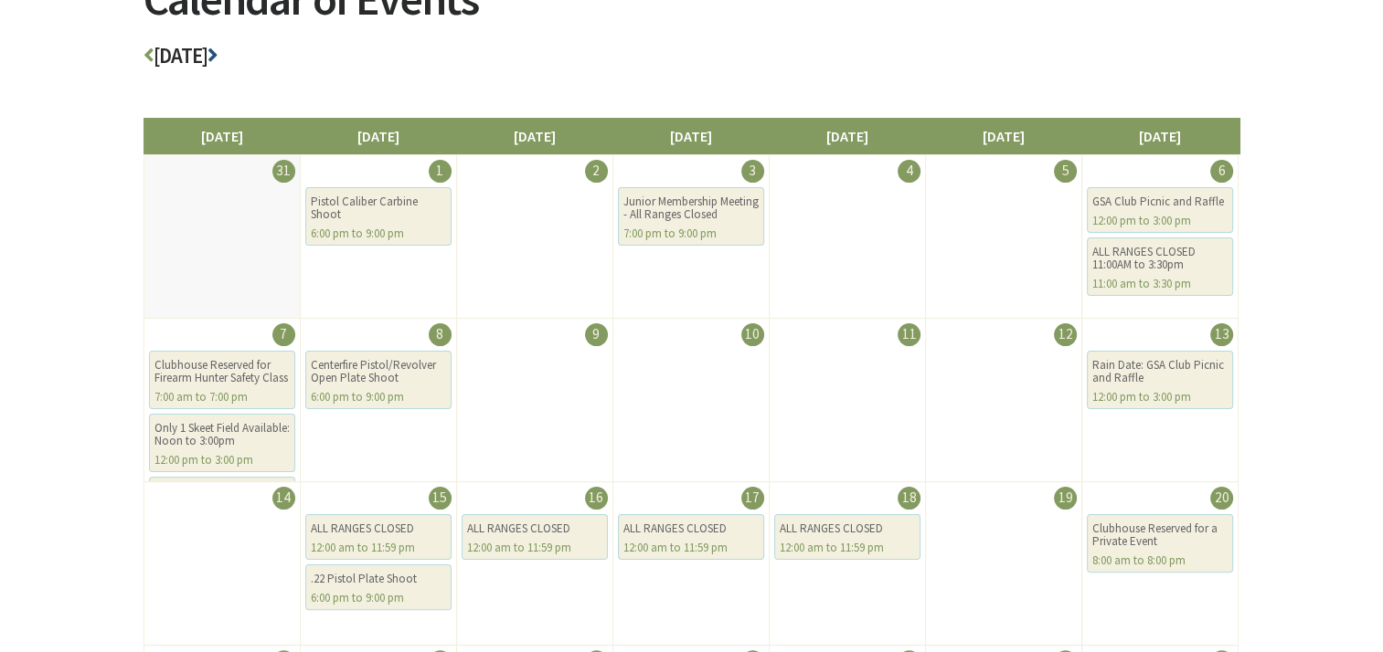 This screenshot has width=1383, height=652. What do you see at coordinates (378, 579) in the screenshot?
I see `div: .22 Pistol Plate Shoot` at bounding box center [378, 579].